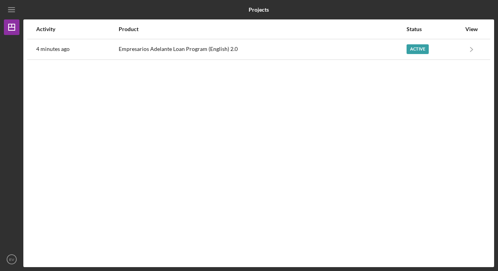 The width and height of the screenshot is (498, 271). Describe the element at coordinates (12, 259) in the screenshot. I see `text: EV` at that location.